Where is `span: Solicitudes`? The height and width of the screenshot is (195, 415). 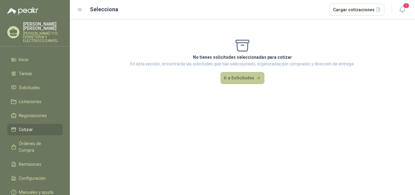 span: Solicitudes is located at coordinates (29, 88).